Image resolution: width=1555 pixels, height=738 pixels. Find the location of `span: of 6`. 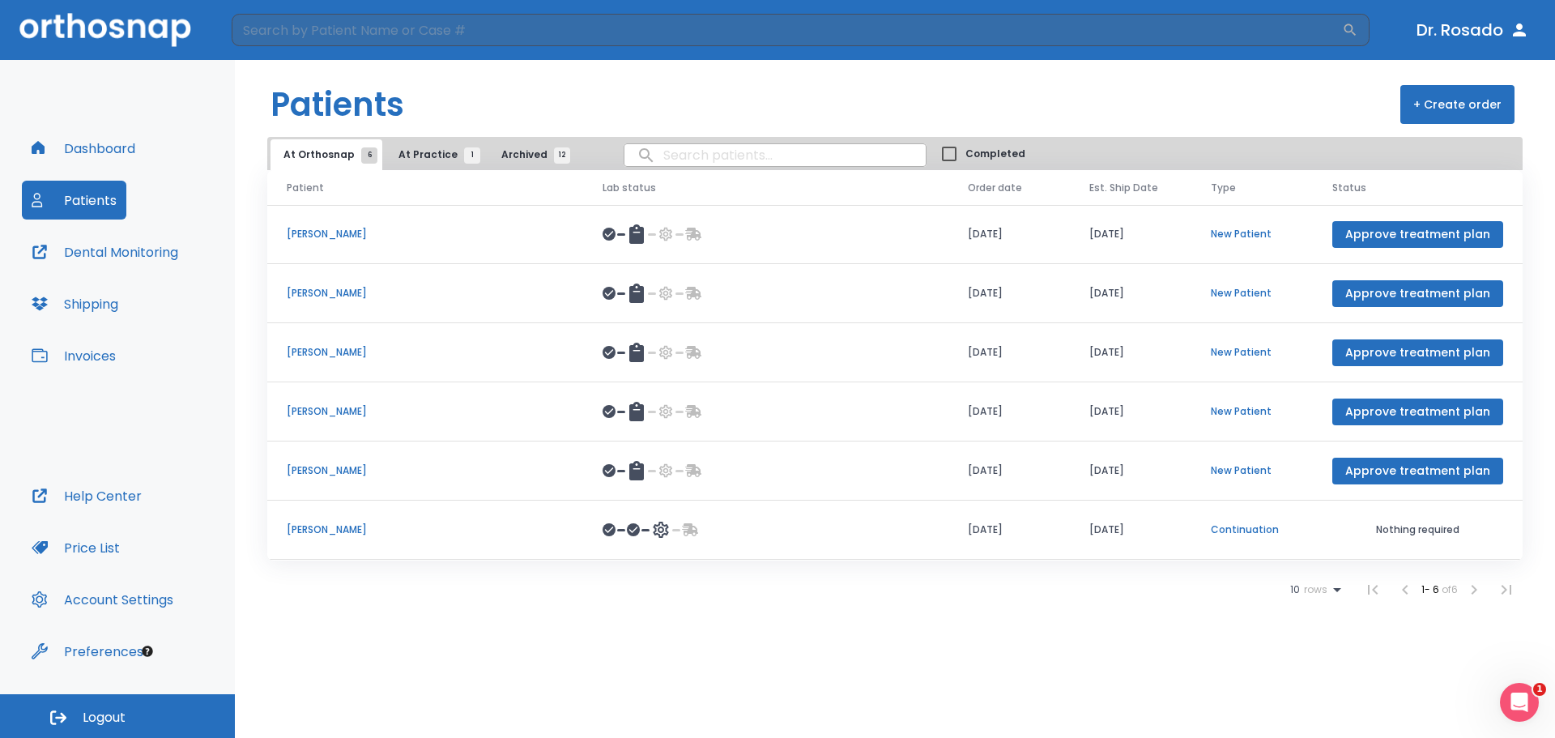

span: of 6 is located at coordinates (1450, 589).